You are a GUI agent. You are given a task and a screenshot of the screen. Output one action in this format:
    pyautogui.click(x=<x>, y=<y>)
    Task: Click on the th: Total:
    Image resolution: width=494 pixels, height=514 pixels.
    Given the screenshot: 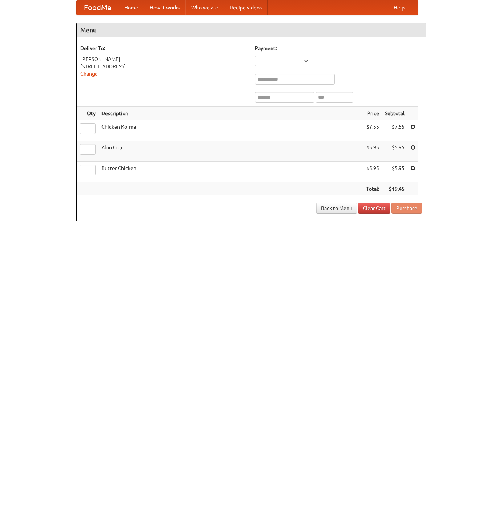 What is the action you would take?
    pyautogui.click(x=372, y=189)
    